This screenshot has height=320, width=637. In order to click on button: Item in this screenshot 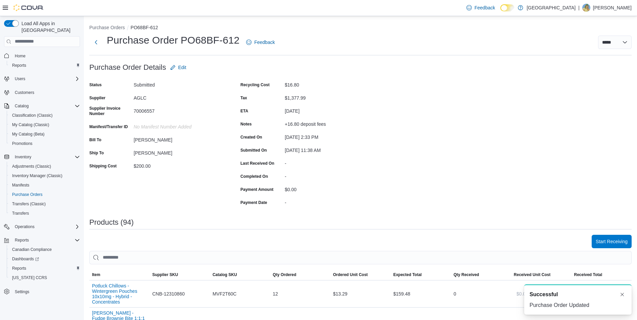, I will do `click(119, 275)`.